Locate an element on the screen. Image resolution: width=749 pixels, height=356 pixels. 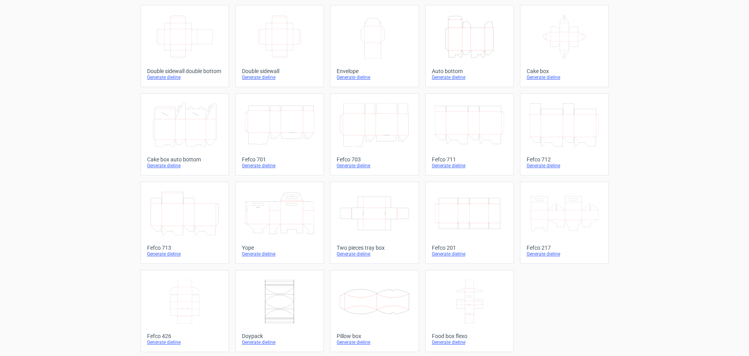
div: Fefco 711 is located at coordinates (470, 159).